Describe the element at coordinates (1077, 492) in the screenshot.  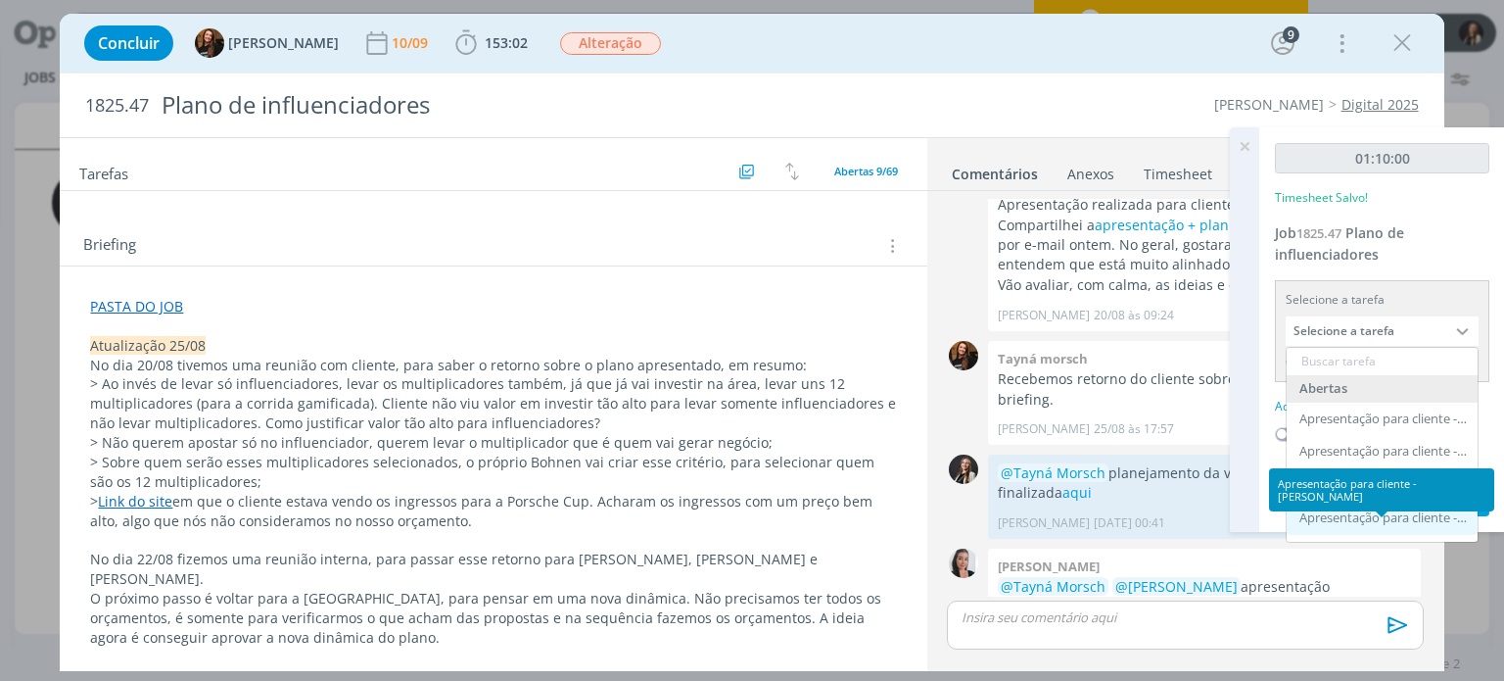
I see `a: aqui` at that location.